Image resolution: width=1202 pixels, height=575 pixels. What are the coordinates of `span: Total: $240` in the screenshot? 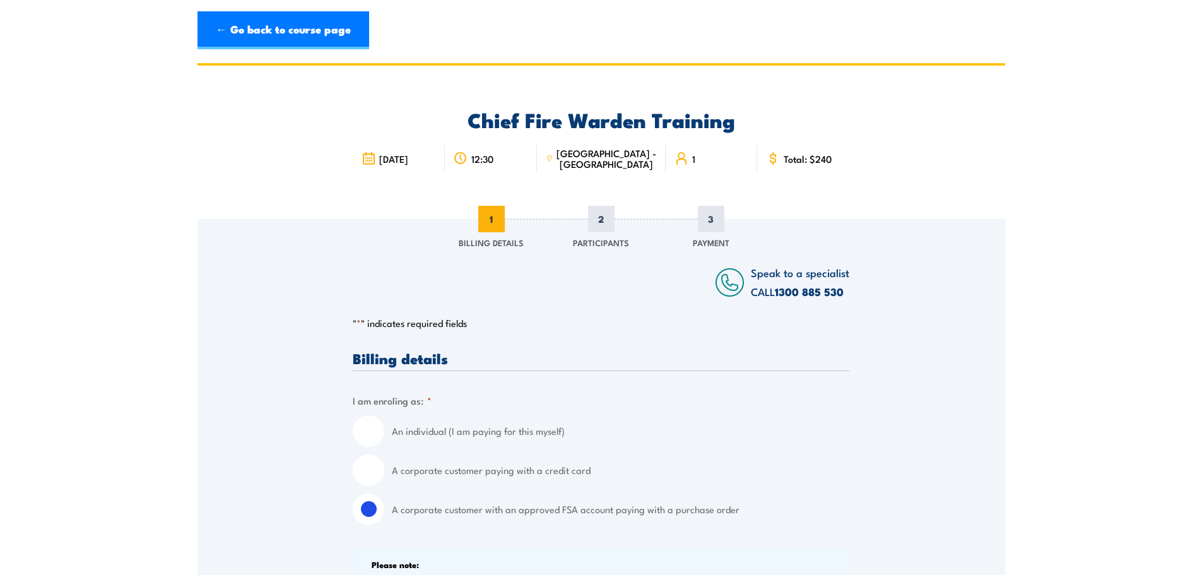 It's located at (808, 158).